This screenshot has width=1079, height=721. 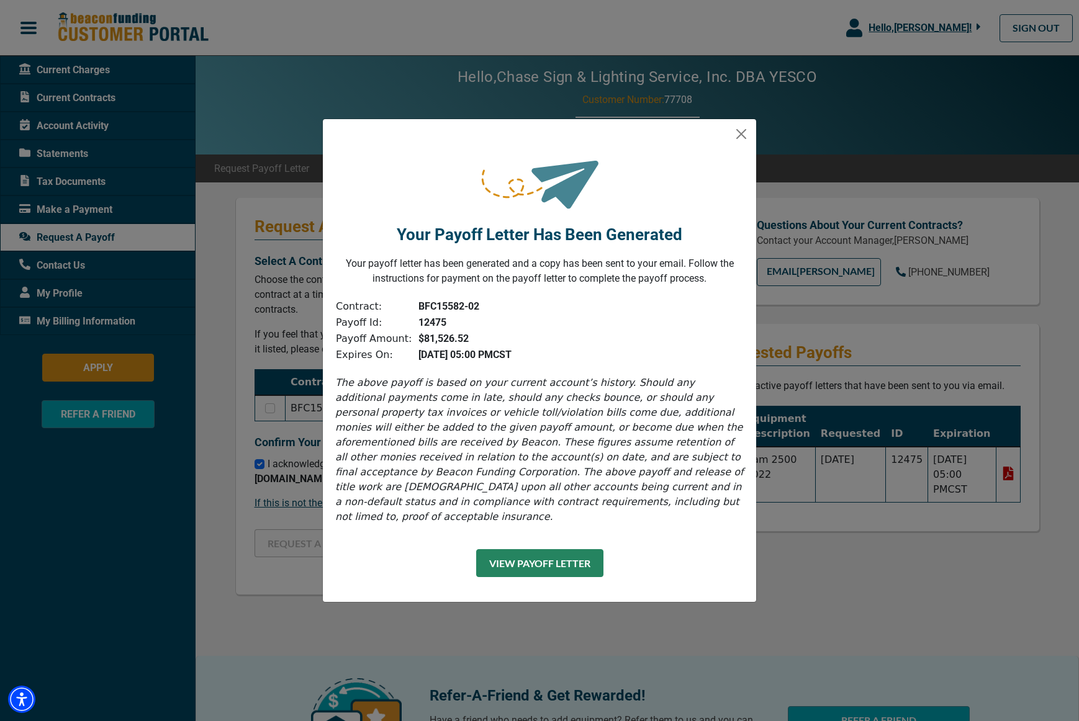 What do you see at coordinates (540, 563) in the screenshot?
I see `button: View Payoff Letter` at bounding box center [540, 563].